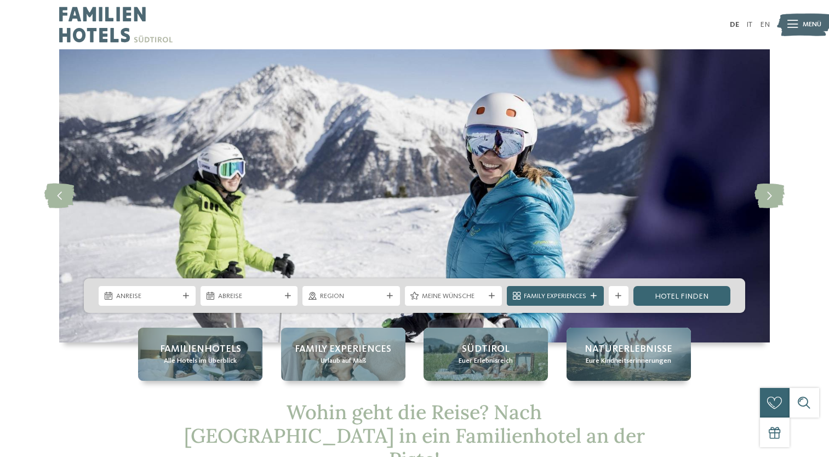 The image size is (829, 457). What do you see at coordinates (485, 349) in the screenshot?
I see `span: Südtirol` at bounding box center [485, 349].